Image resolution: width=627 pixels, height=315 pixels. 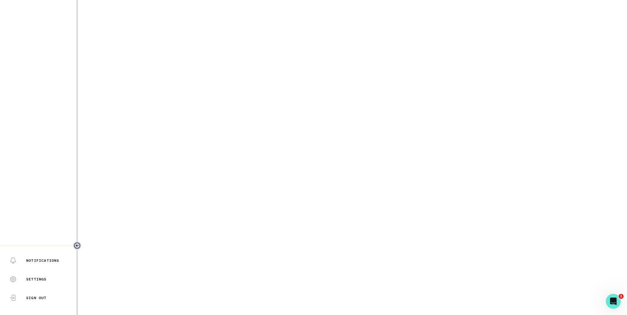 I want to click on p: Sign Out, so click(x=36, y=298).